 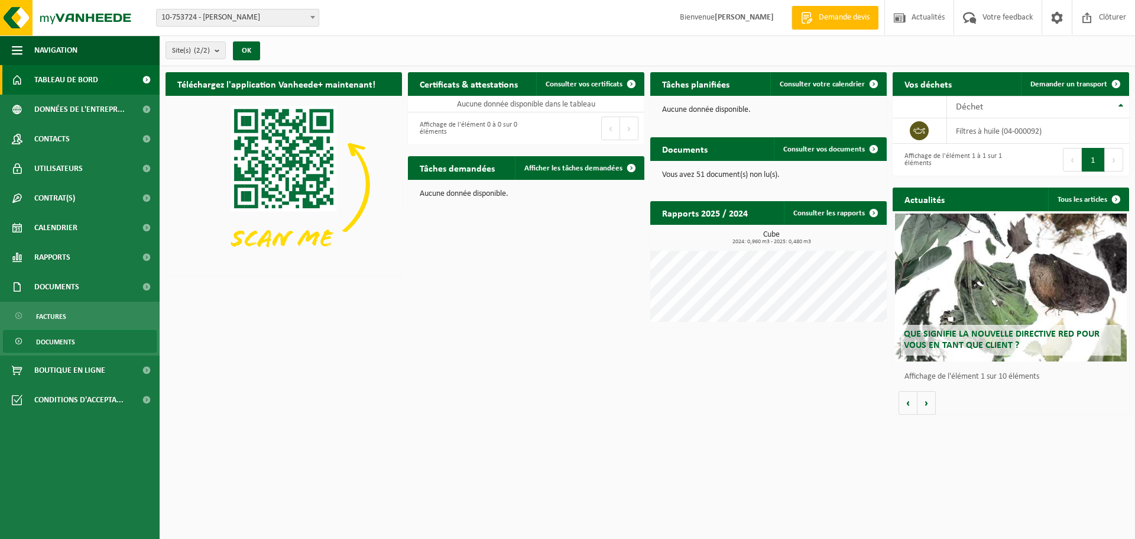 What do you see at coordinates (79, 400) in the screenshot?
I see `span: Conditions d'accepta...` at bounding box center [79, 400].